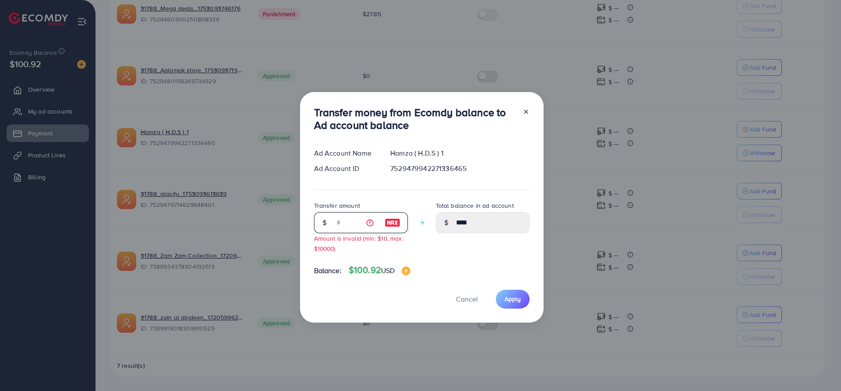 The width and height of the screenshot is (841, 391). I want to click on span: Balance:, so click(328, 270).